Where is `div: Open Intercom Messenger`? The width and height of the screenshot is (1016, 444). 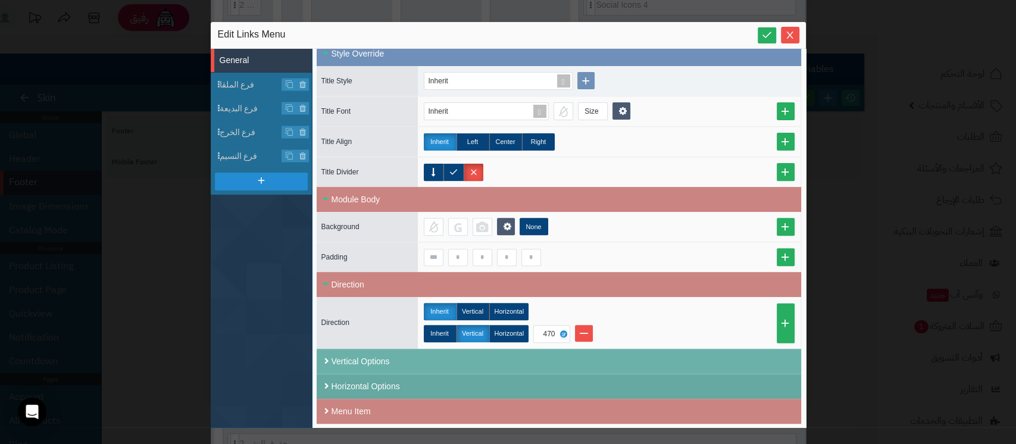
div: Open Intercom Messenger is located at coordinates (32, 412).